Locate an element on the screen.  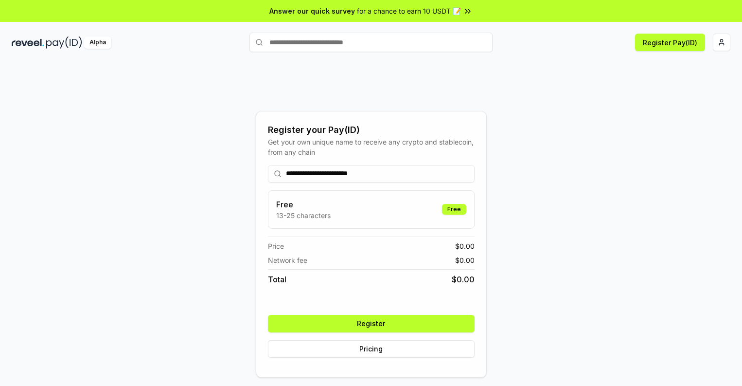
button: Register is located at coordinates (371, 323).